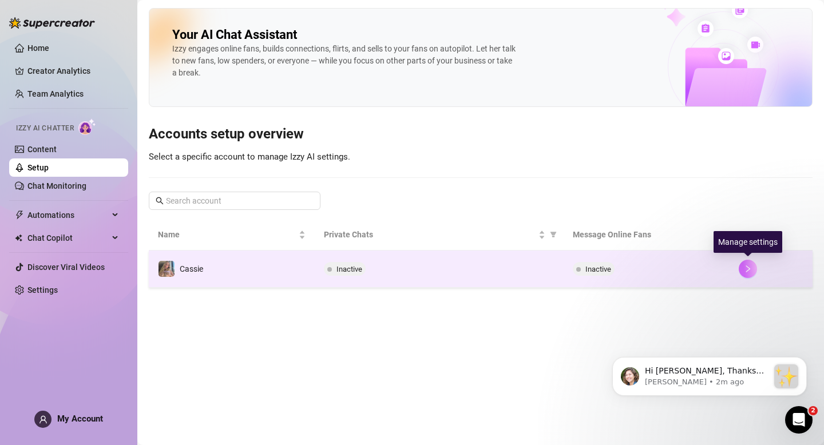 The image size is (824, 445). I want to click on img: logo-BBDzfeDw.svg, so click(52, 23).